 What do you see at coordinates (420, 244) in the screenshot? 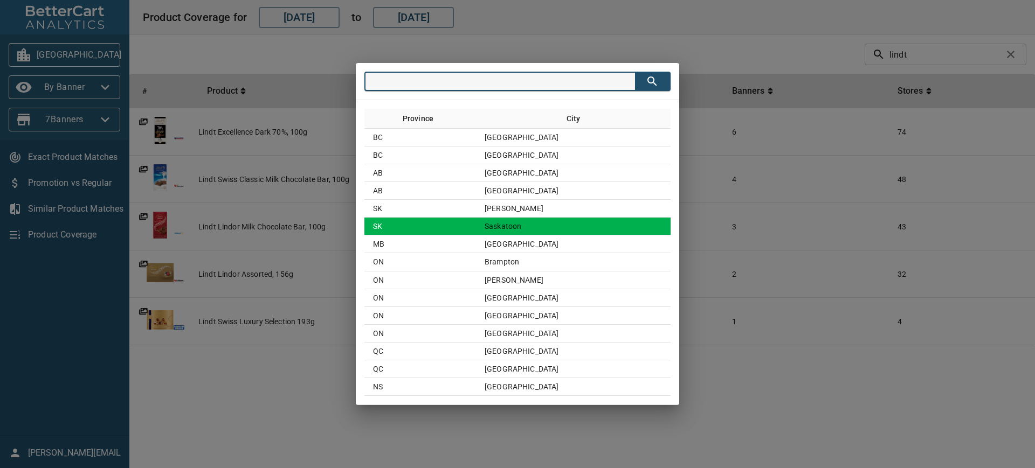
I see `td: MB` at bounding box center [420, 244].